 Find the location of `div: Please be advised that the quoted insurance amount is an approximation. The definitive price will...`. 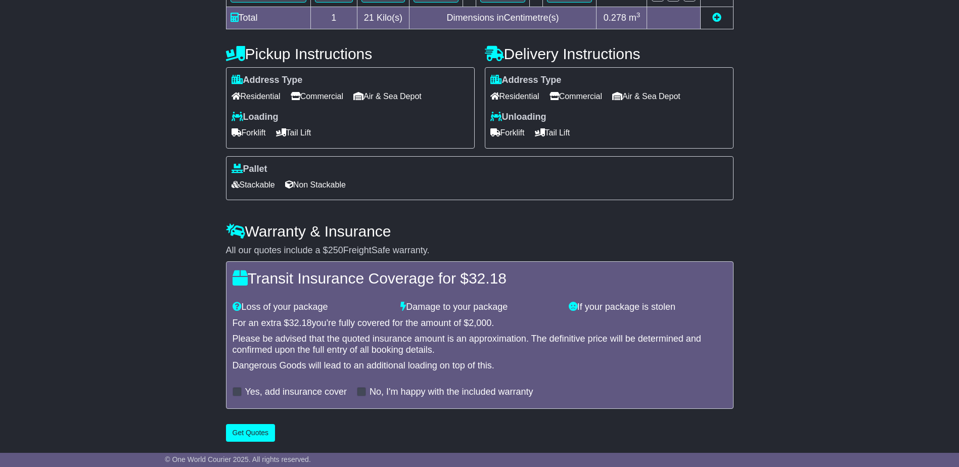

div: Please be advised that the quoted insurance amount is an approximation. The definitive price will... is located at coordinates (480, 344).